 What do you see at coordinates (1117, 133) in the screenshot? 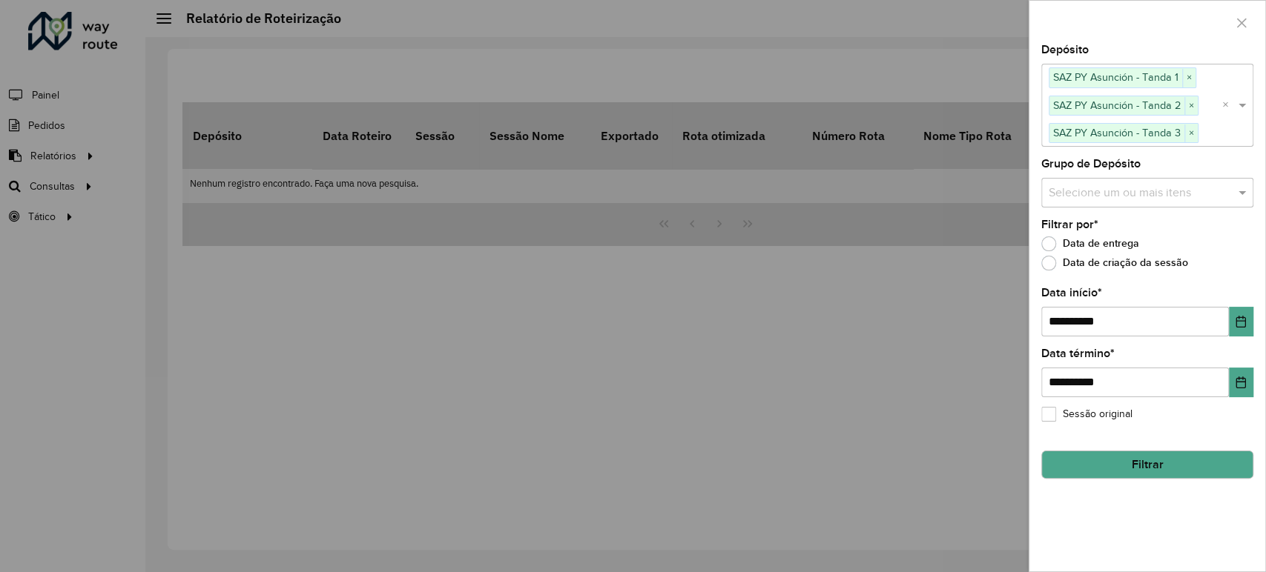
I see `span: SAZ PY Asunción - Tanda 3` at bounding box center [1117, 133].